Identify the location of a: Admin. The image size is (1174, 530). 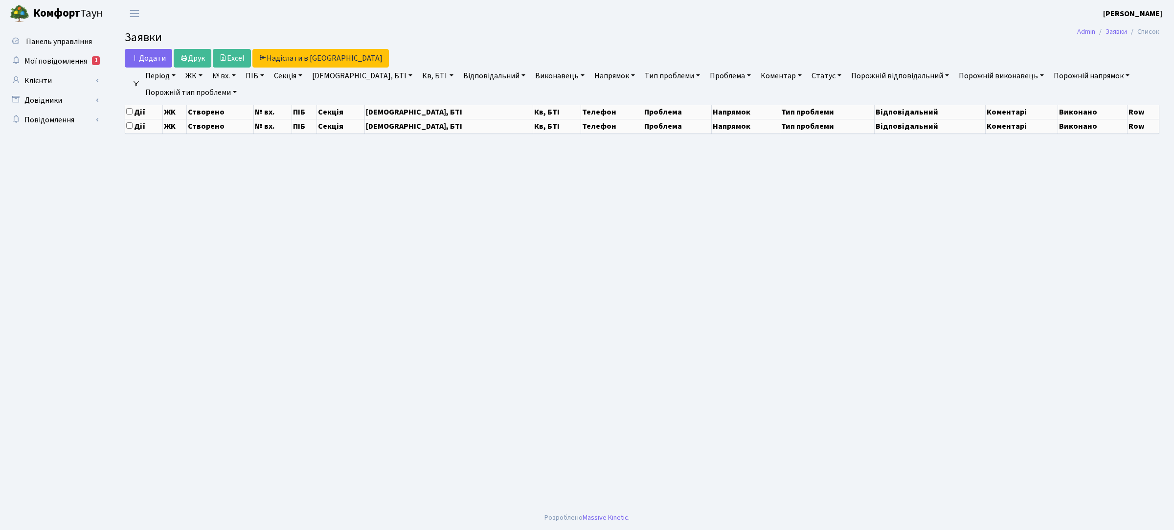
(1086, 31).